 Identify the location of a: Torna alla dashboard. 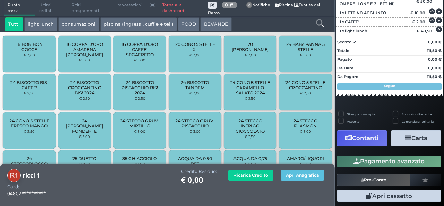
(183, 8).